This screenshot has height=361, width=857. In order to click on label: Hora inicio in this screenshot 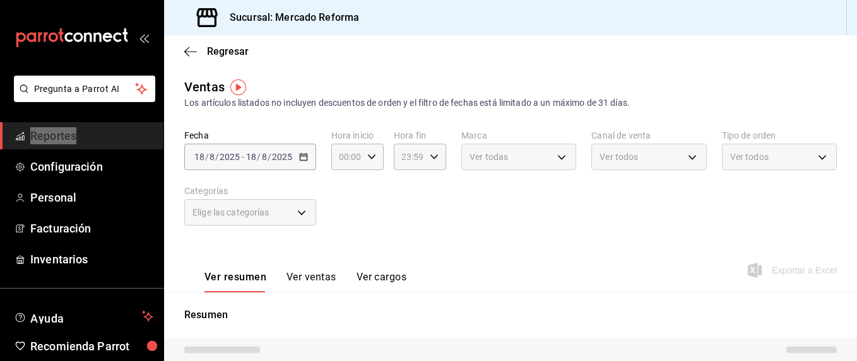, I will do `click(357, 136)`.